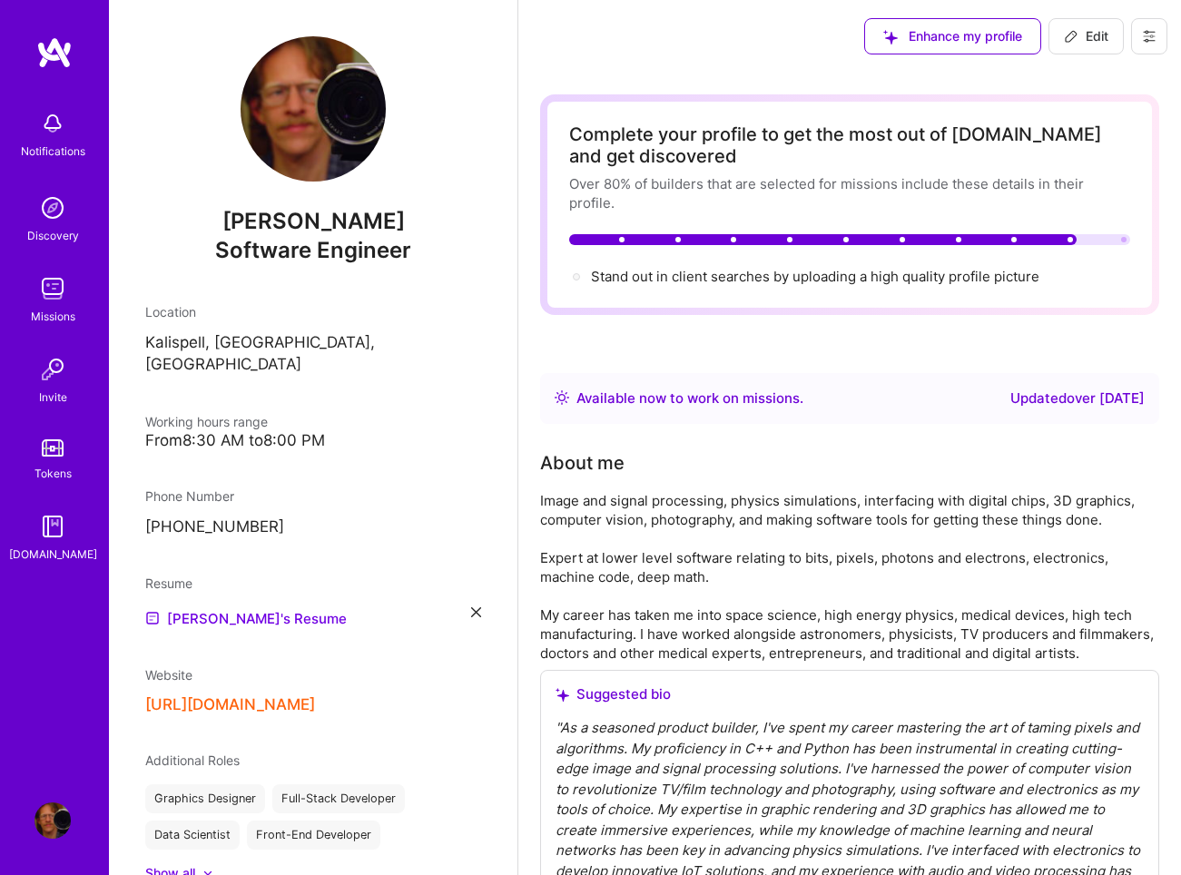 The image size is (1181, 875). What do you see at coordinates (850, 193) in the screenshot?
I see `div: Over 80% of builders that are selected for missions include these details in their profile.` at bounding box center [850, 193].